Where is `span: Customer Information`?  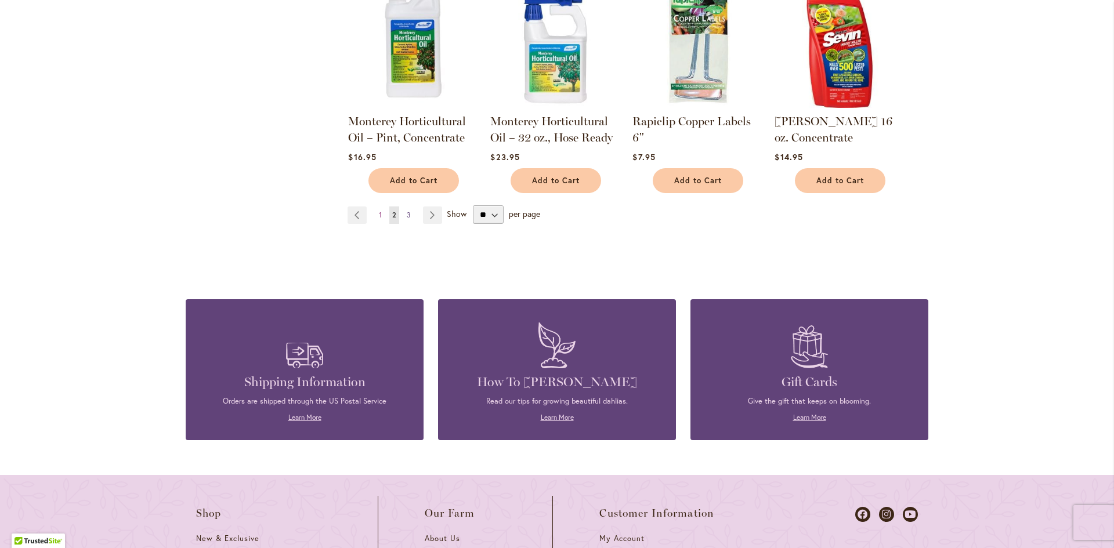
span: Customer Information is located at coordinates (657, 513).